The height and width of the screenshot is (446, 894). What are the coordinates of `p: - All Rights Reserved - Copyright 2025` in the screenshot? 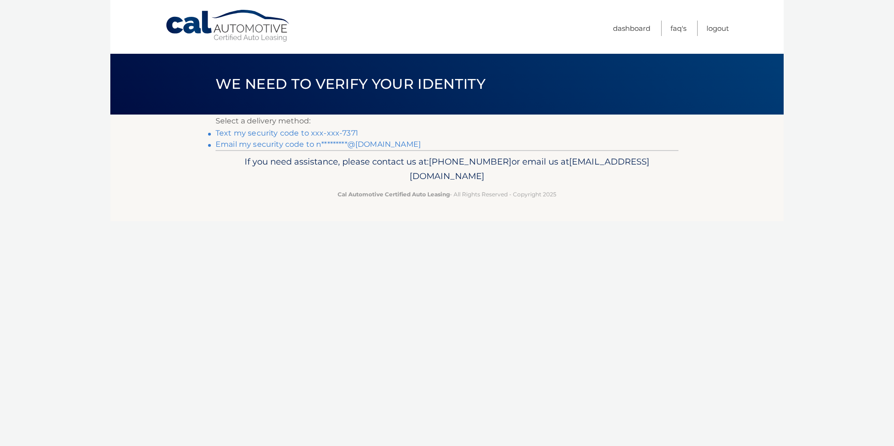 It's located at (447, 194).